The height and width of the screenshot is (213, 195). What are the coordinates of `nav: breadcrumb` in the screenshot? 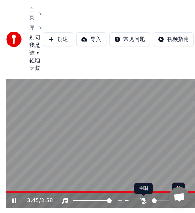 It's located at (36, 39).